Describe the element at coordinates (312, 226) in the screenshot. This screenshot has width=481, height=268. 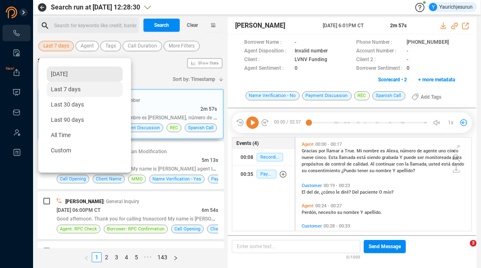
I see `span: Customer` at that location.